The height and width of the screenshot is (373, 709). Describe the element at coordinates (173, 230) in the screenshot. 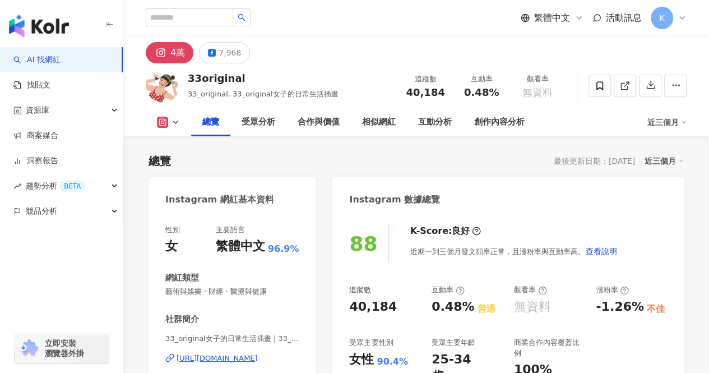

I see `div: 性別` at that location.